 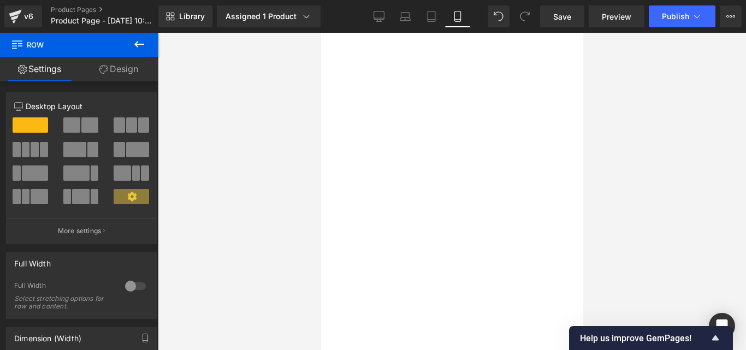 What do you see at coordinates (269, 16) in the screenshot?
I see `div: Assigned 1 Product` at bounding box center [269, 16].